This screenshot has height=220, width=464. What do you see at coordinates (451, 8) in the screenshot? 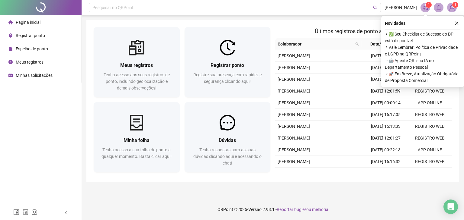
I see `img: 93870` at bounding box center [451, 8].